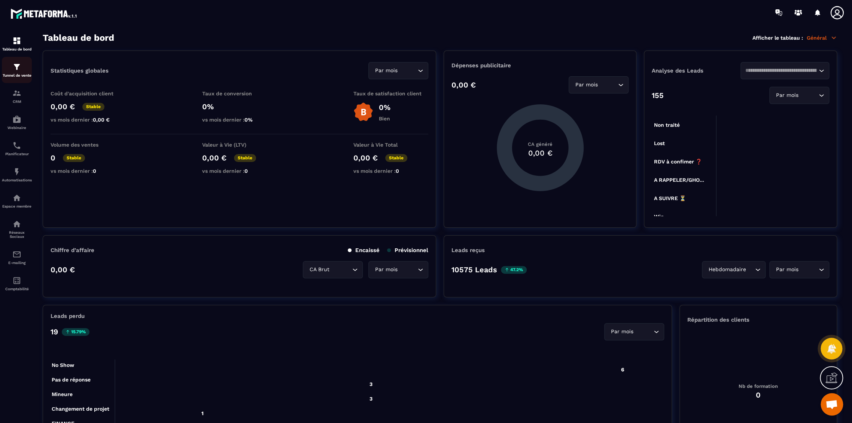 Image resolution: width=852 pixels, height=423 pixels. What do you see at coordinates (239, 145) in the screenshot?
I see `p: Valeur à Vie (LTV)` at bounding box center [239, 145].